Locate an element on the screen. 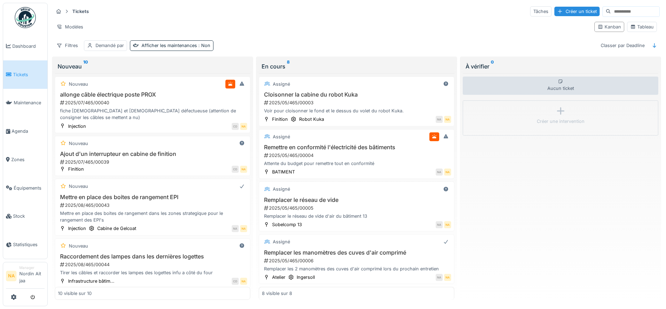 The image size is (666, 309). div: Mettre en place des boites de rangement dans les zones strategique pour le rangement des EPI's is located at coordinates (152, 217).